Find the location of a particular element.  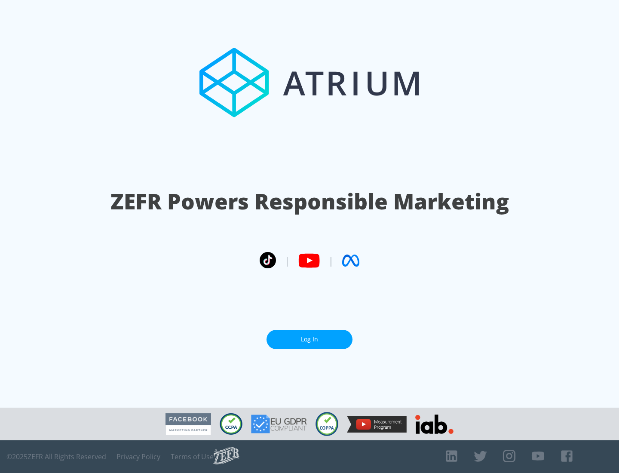

img: CCPA Compliant is located at coordinates (231, 424).